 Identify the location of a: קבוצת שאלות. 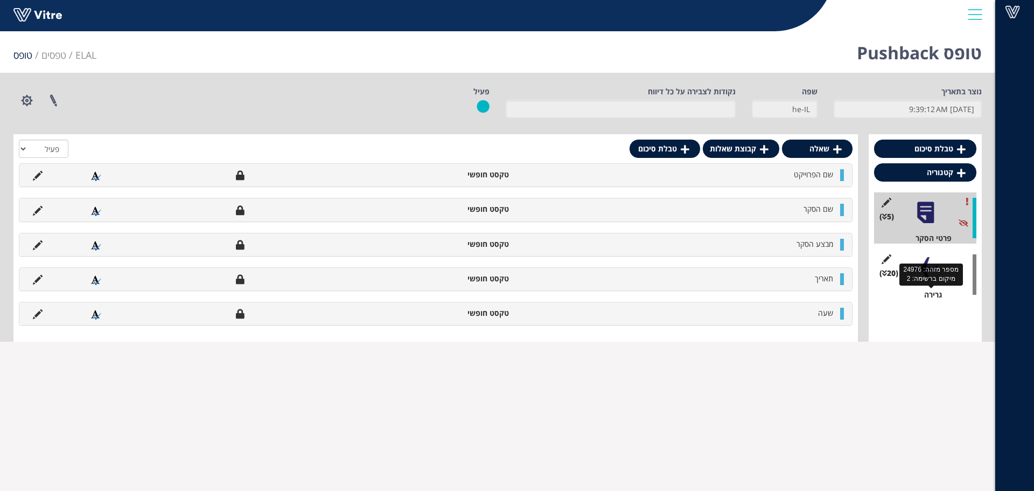
(741, 149).